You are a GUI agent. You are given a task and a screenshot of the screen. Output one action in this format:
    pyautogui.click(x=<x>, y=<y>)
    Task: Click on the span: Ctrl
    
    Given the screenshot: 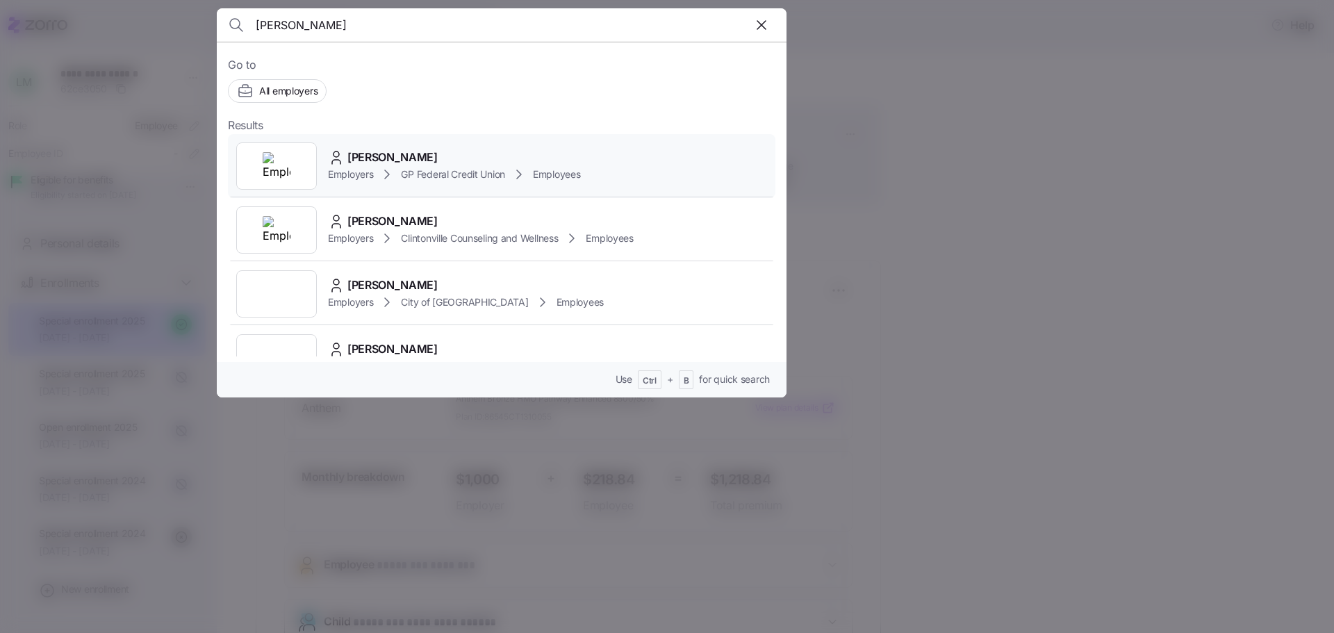 What is the action you would take?
    pyautogui.click(x=650, y=381)
    